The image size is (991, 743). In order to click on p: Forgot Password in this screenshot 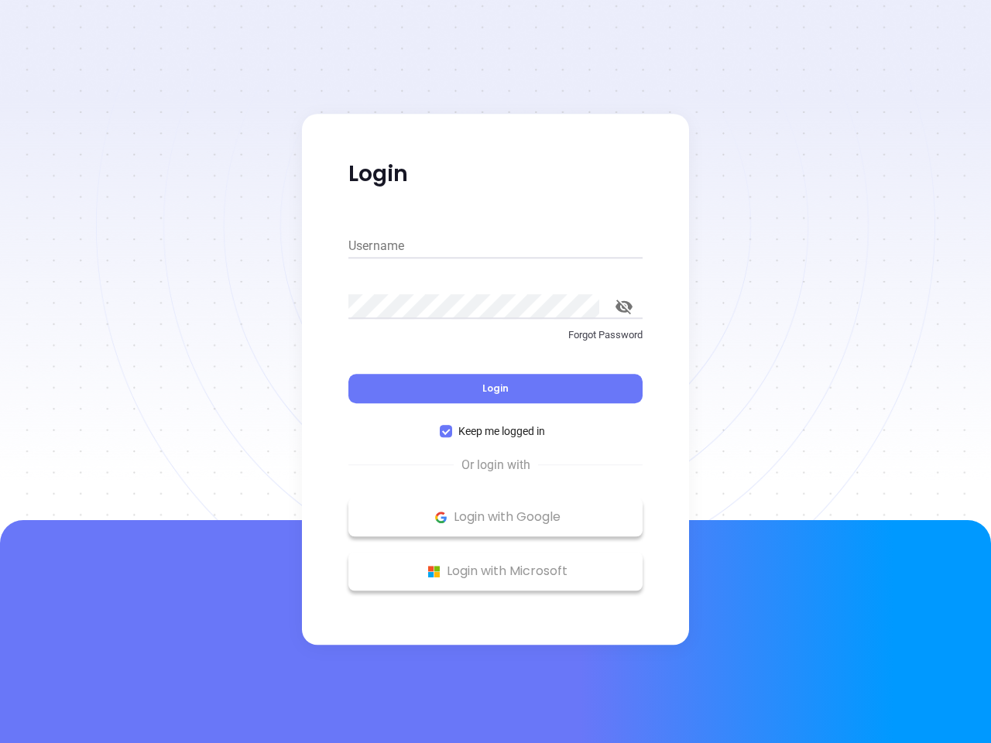, I will do `click(495, 335)`.